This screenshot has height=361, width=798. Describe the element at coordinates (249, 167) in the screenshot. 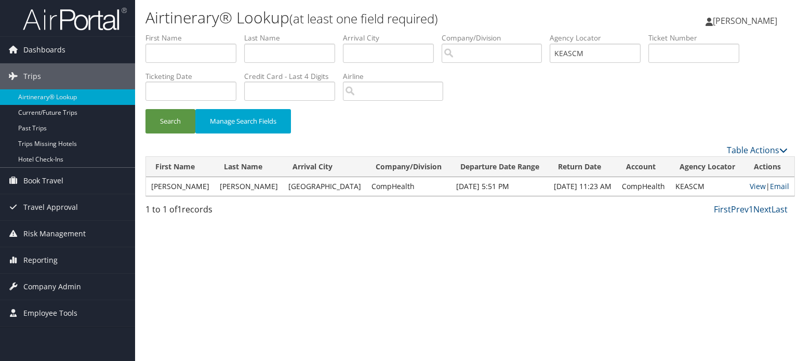

I see `th: Last Name: activate to sort column ascending` at that location.